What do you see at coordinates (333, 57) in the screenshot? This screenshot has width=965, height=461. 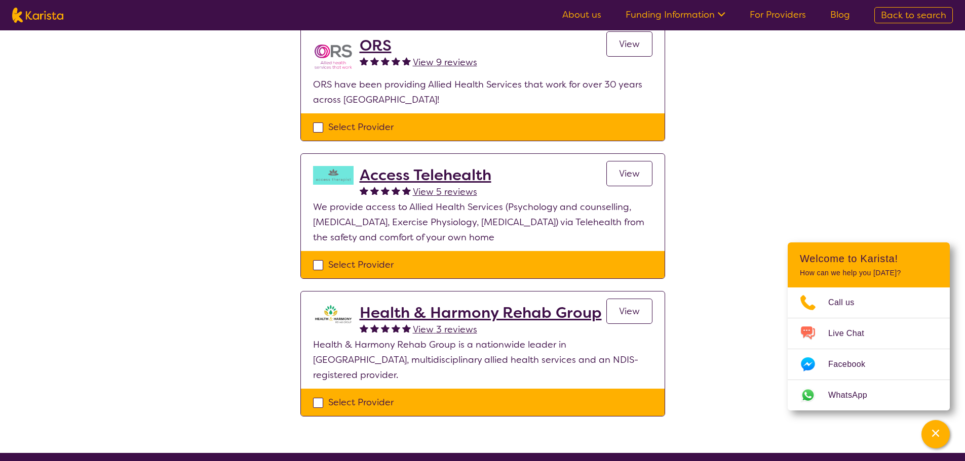 I see `img: nspbnteb0roocrxnmwip.png` at bounding box center [333, 57].